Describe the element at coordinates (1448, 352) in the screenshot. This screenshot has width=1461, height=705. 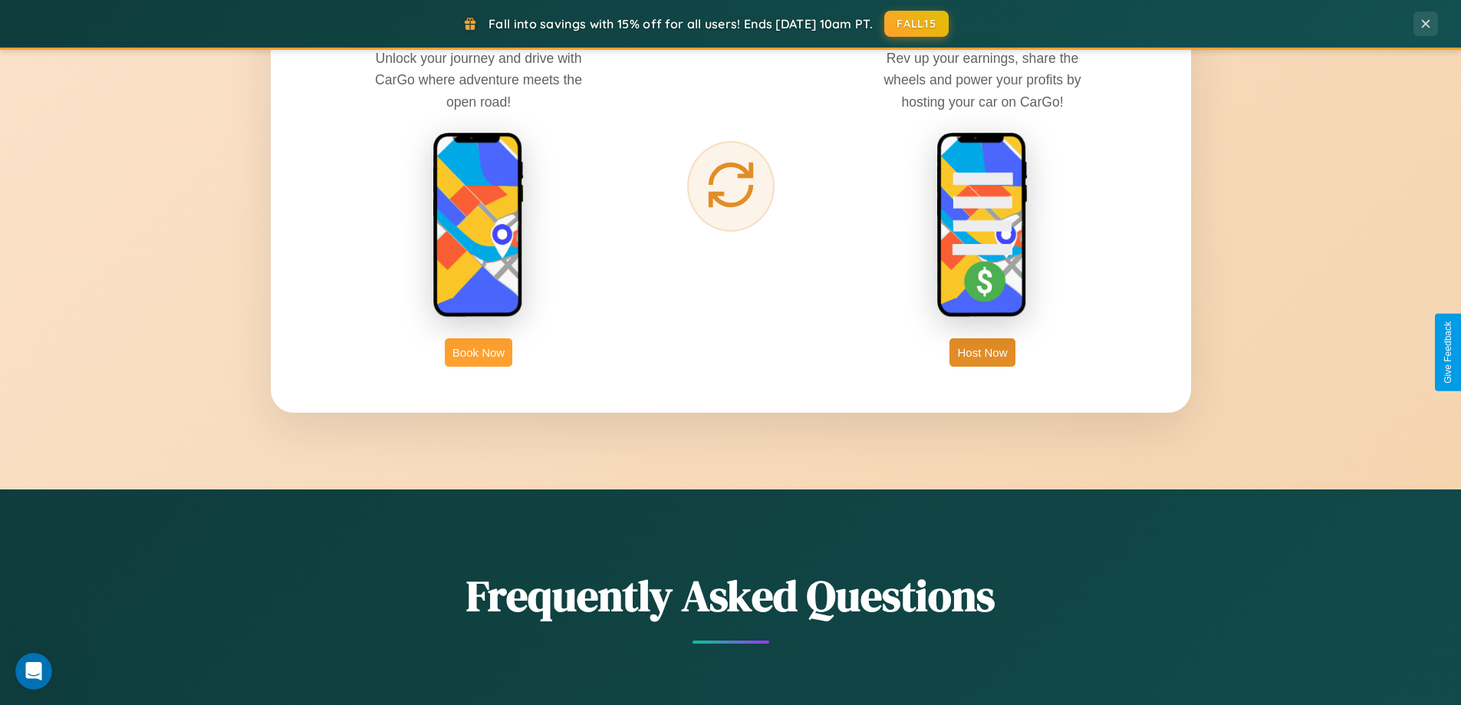
I see `div: Give Feedback` at that location.